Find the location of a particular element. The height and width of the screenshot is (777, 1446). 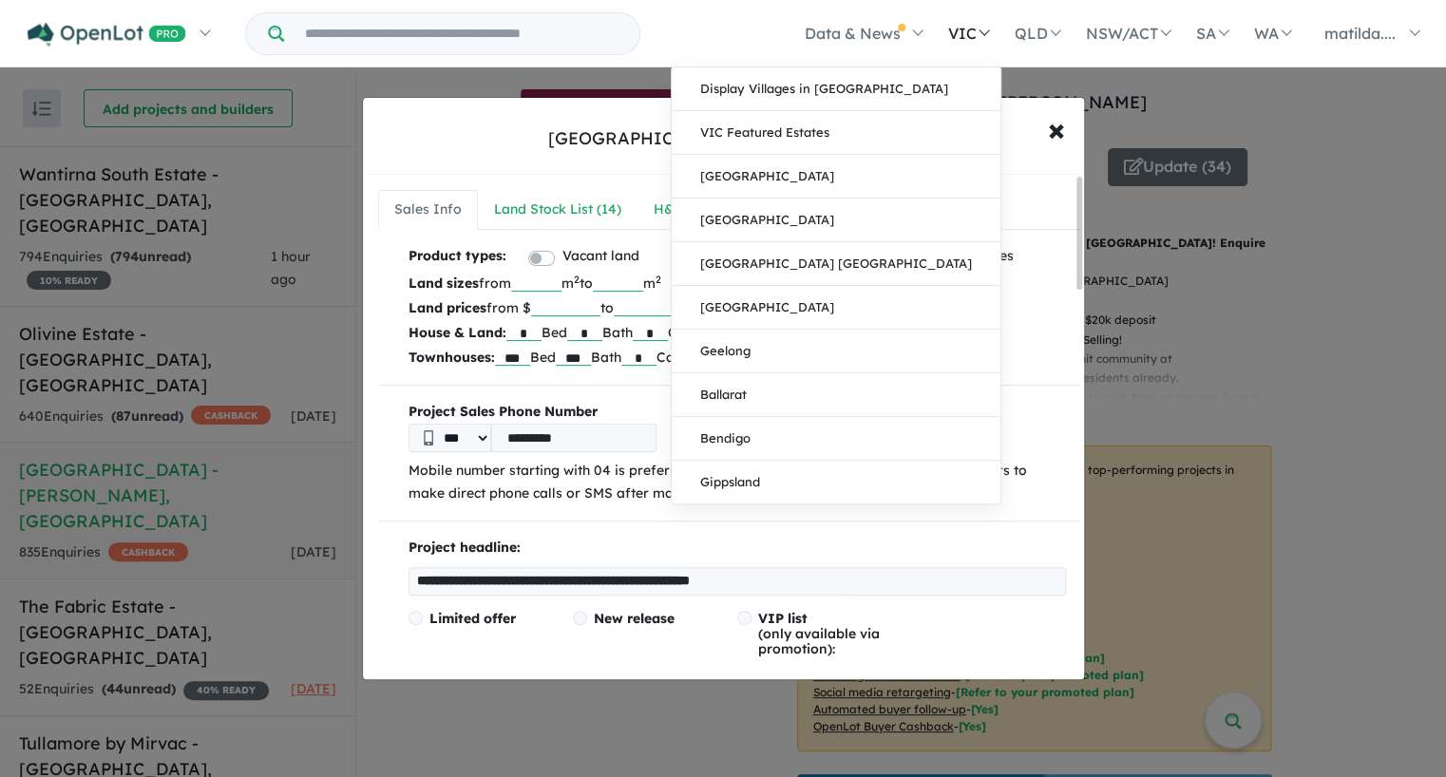

b: Land sizes is located at coordinates (444, 283).